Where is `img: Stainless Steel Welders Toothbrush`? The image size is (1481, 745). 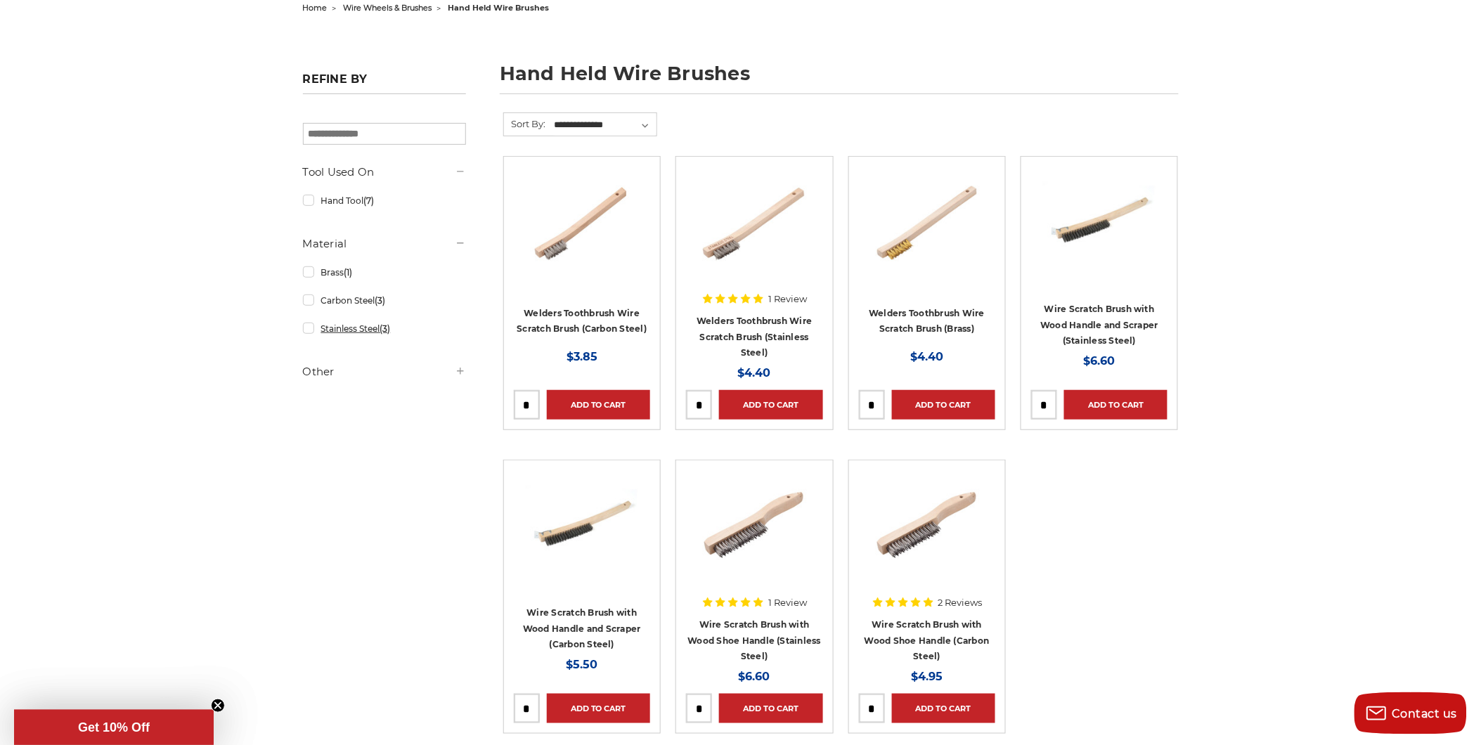
img: Stainless Steel Welders Toothbrush is located at coordinates (754, 223).